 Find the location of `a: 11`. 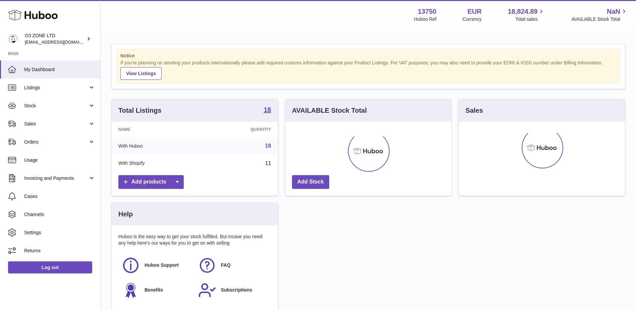

a: 11 is located at coordinates (268, 163).